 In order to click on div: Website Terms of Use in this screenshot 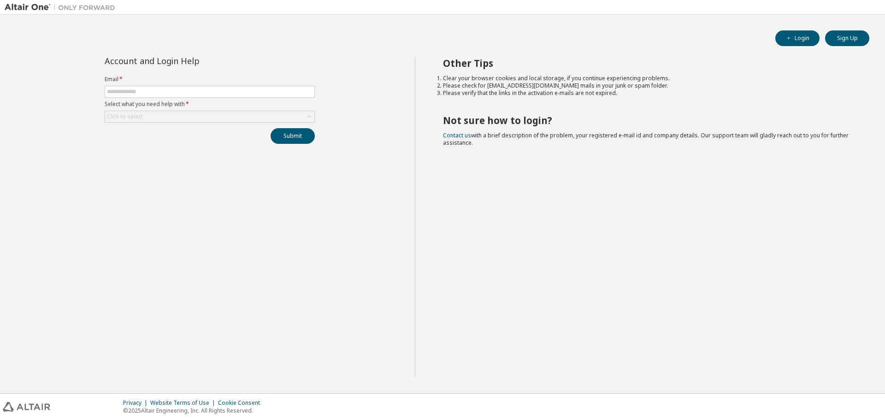, I will do `click(184, 403)`.